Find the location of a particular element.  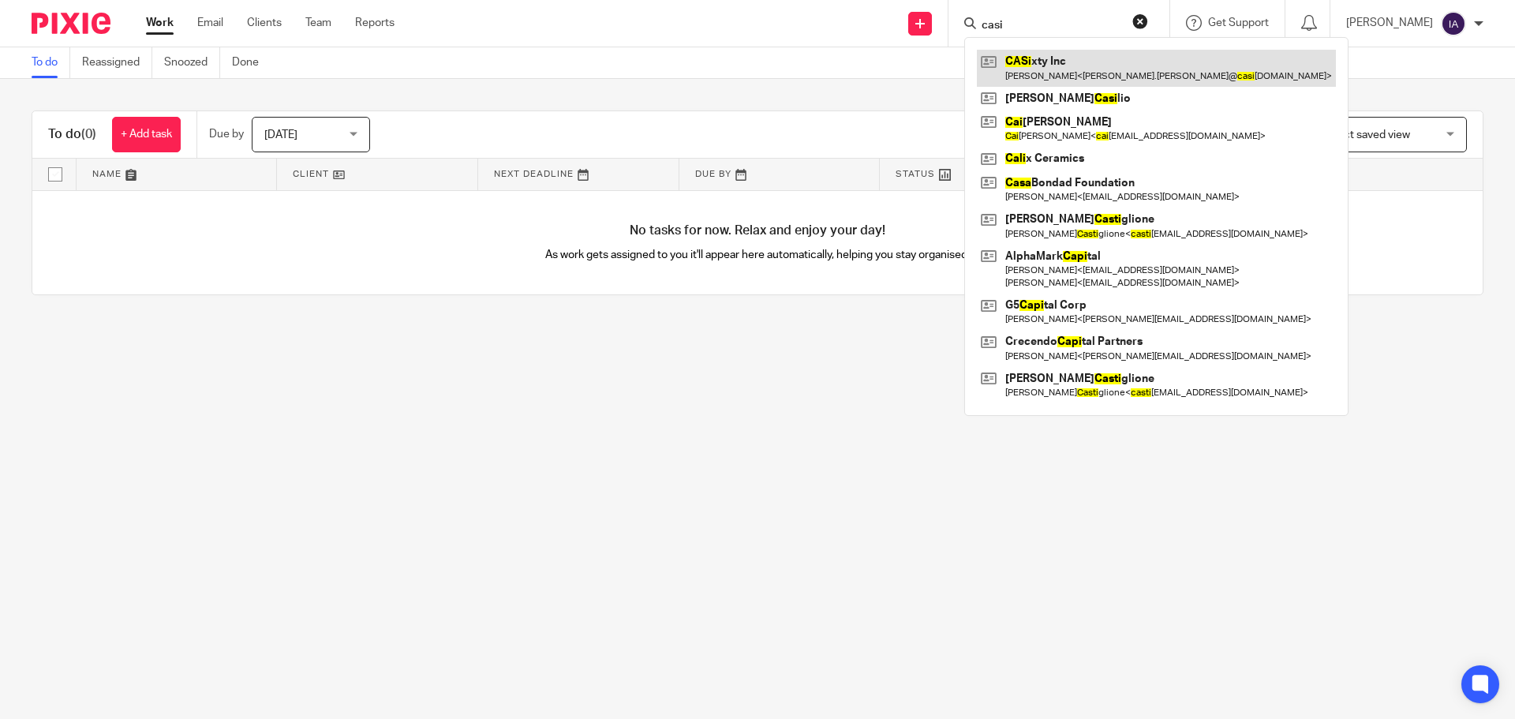

span: (0) is located at coordinates (88, 134).